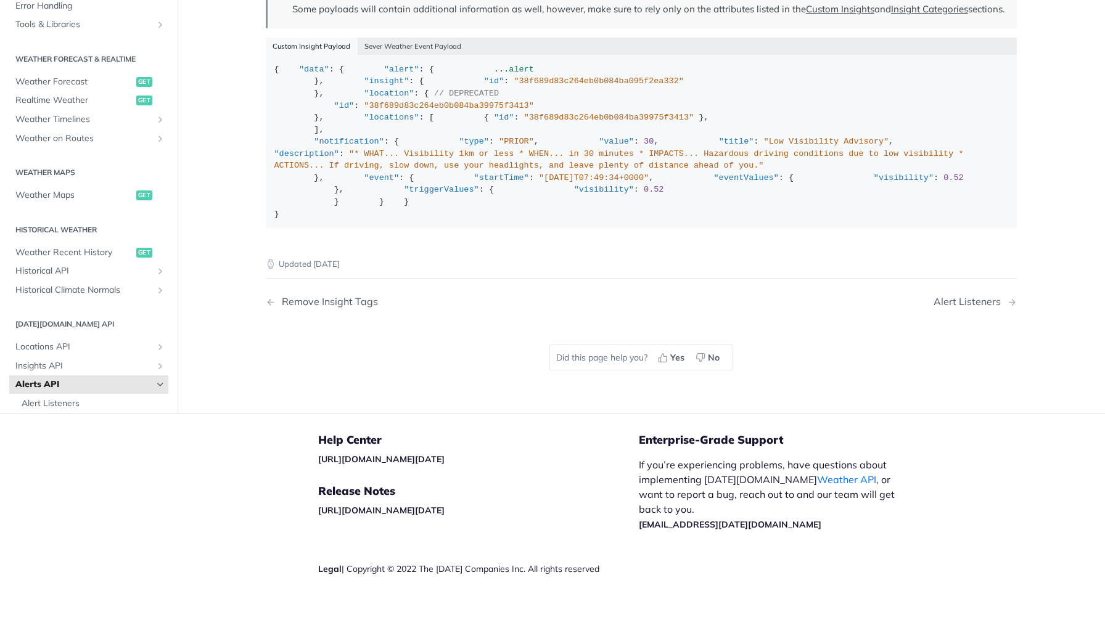 Image resolution: width=1105 pixels, height=636 pixels. I want to click on a: Legal, so click(330, 569).